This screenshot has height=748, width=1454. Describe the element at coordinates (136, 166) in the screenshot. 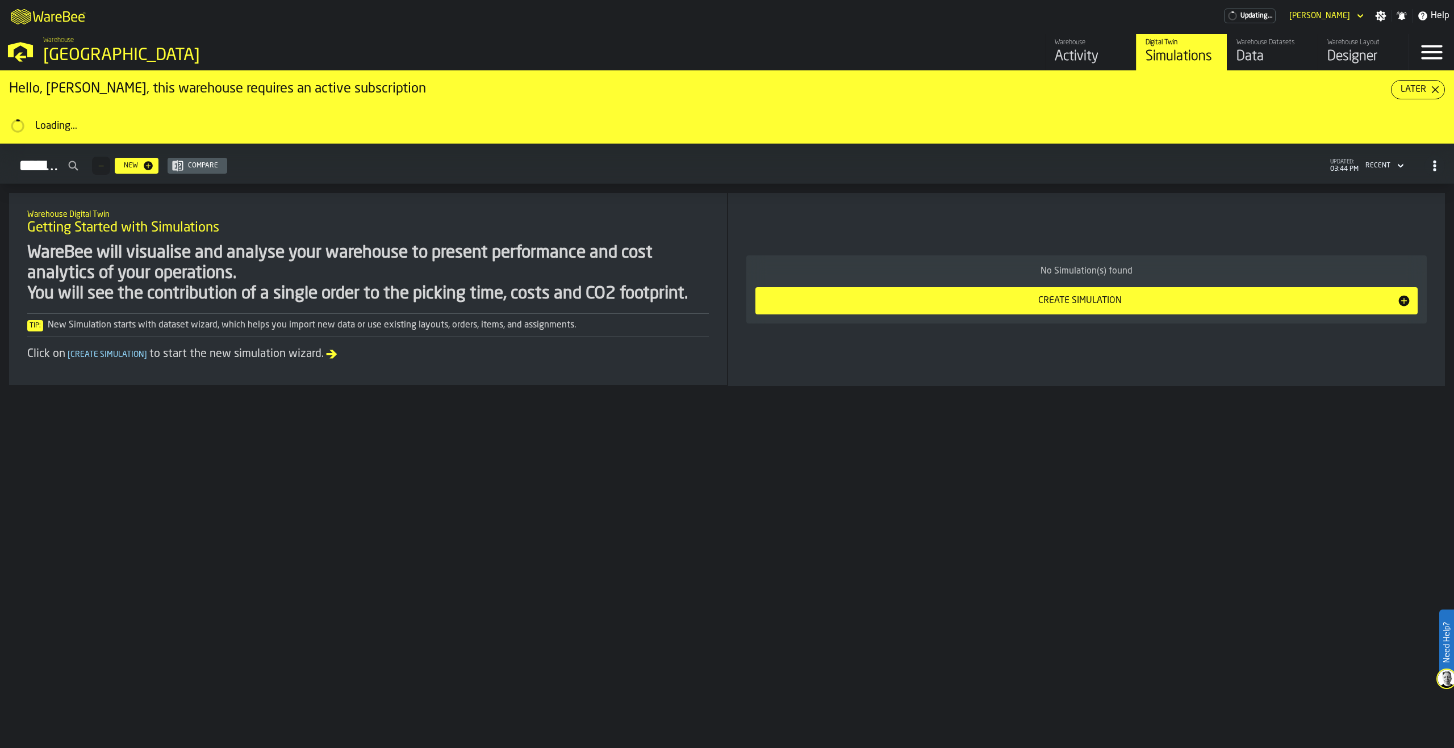

I see `button: button-New` at that location.